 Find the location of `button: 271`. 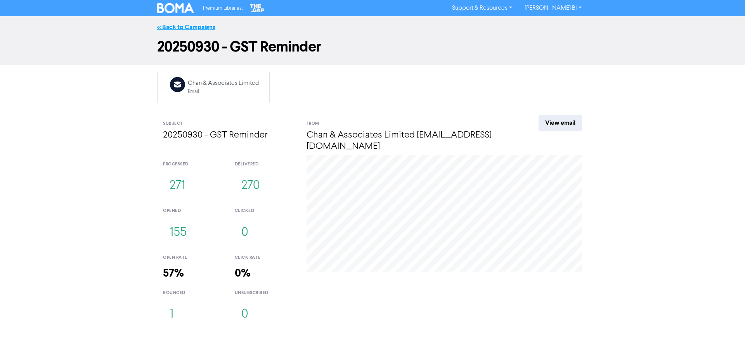

button: 271 is located at coordinates (177, 186).